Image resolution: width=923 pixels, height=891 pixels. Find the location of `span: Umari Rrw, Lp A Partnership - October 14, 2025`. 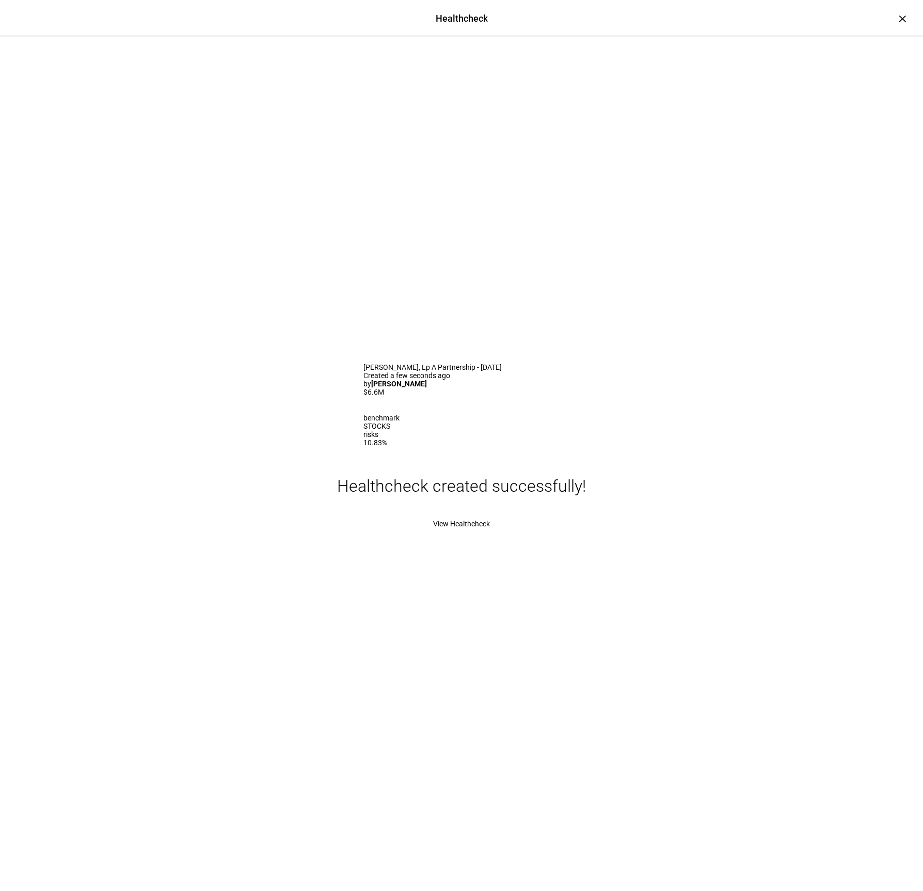

span: Umari Rrw, Lp A Partnership - October 14, 2025 is located at coordinates (433, 367).